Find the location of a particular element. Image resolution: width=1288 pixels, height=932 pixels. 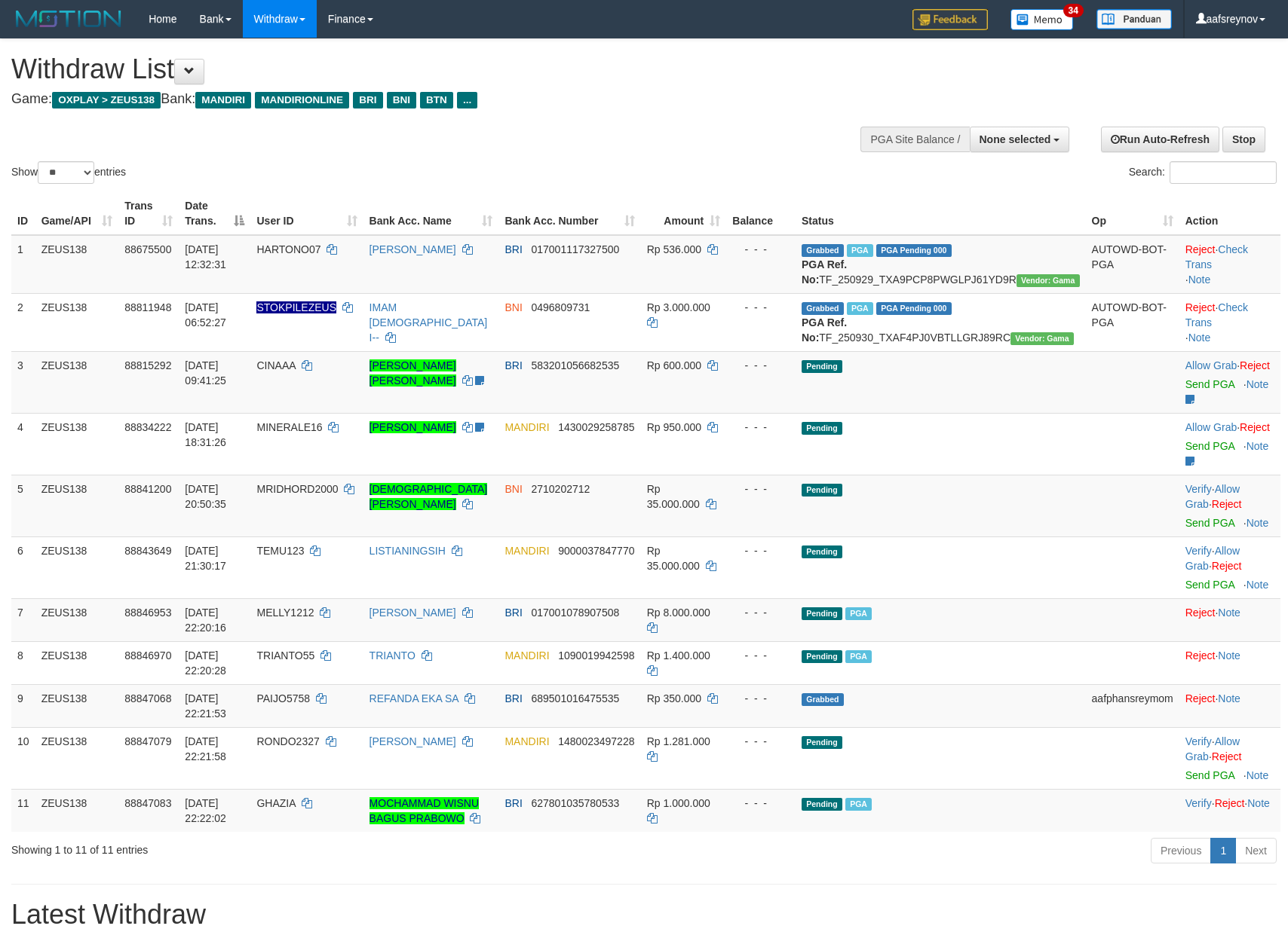

td: TF_250930_TXAF4PJ0VBTLLGRJ89RC is located at coordinates (940, 322).